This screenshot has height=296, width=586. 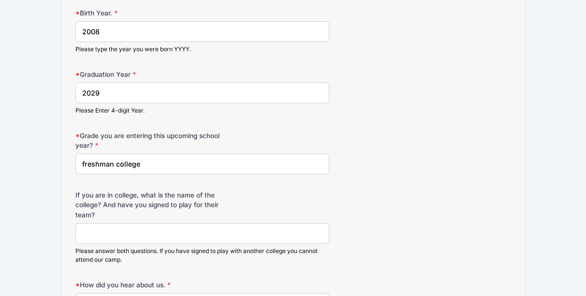 What do you see at coordinates (202, 49) in the screenshot?
I see `div: Please type the year you were born YYYY.` at bounding box center [202, 49].